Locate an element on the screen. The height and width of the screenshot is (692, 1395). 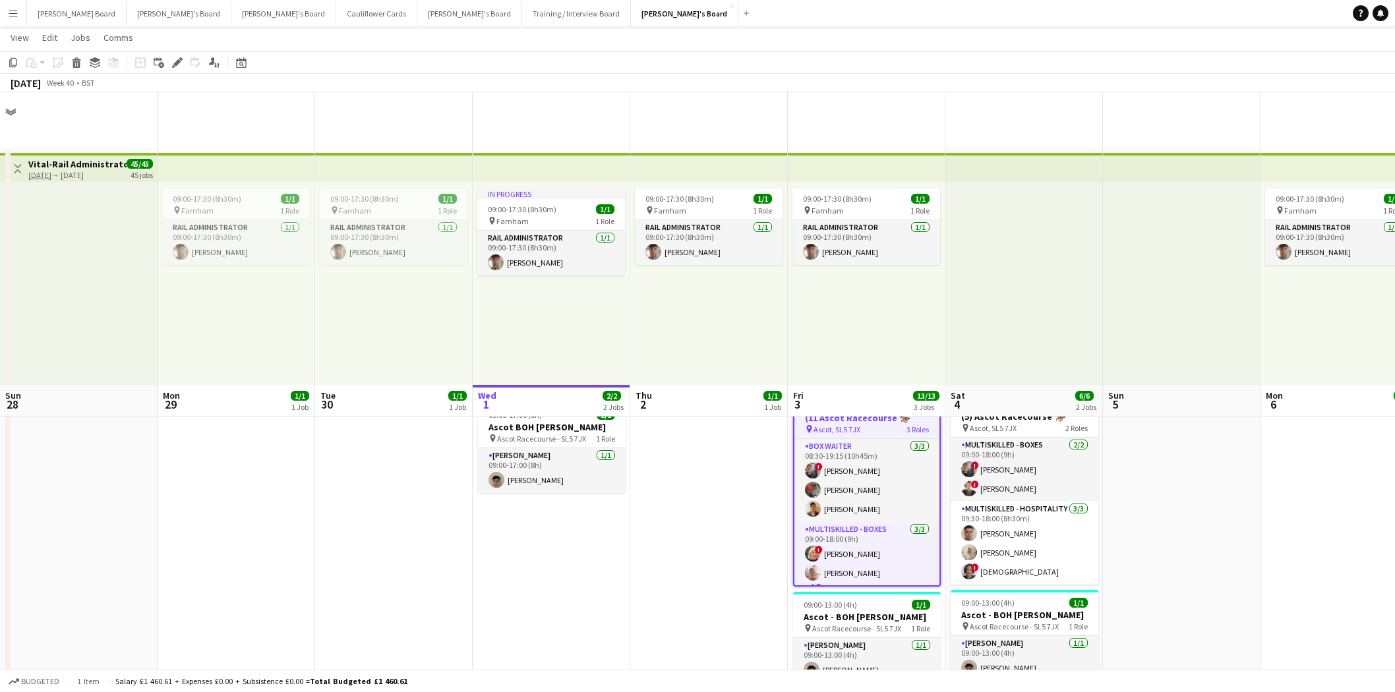
span: 45/45 is located at coordinates (140, 163).